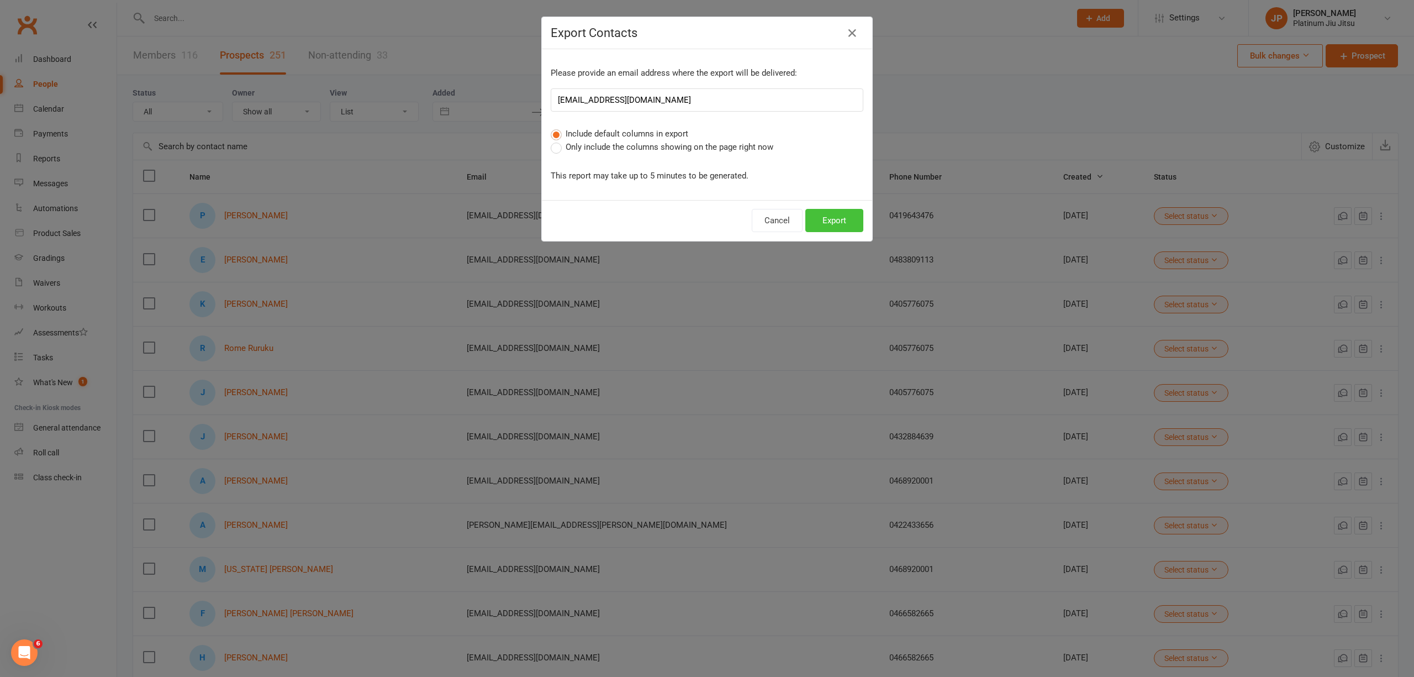 The width and height of the screenshot is (1414, 677). What do you see at coordinates (669, 146) in the screenshot?
I see `span: Only include the columns showing on the page right now` at bounding box center [669, 146].